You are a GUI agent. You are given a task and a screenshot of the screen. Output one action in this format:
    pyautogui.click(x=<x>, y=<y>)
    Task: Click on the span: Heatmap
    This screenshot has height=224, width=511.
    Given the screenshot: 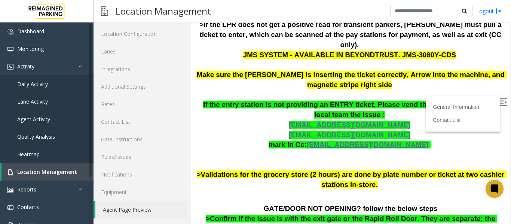 What is the action you would take?
    pyautogui.click(x=28, y=154)
    